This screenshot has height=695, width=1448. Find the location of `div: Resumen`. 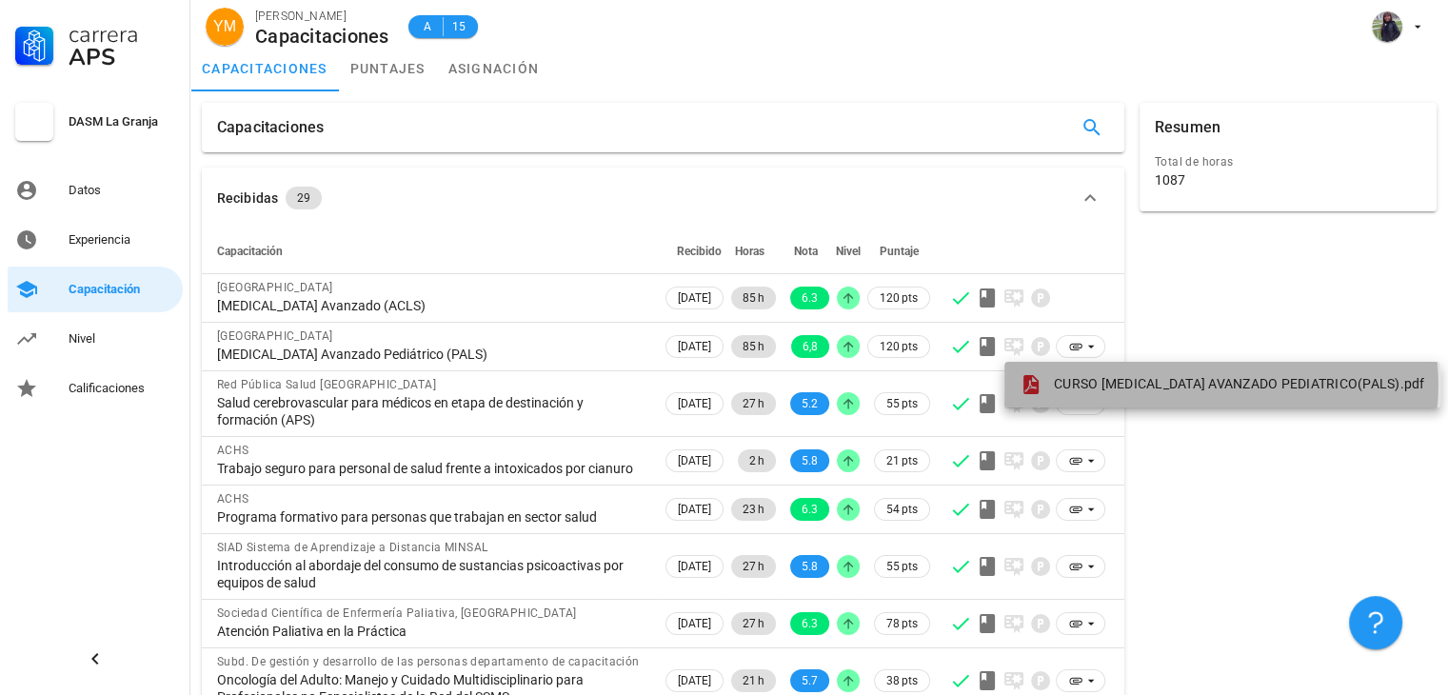

div: Resumen is located at coordinates (1187, 128).